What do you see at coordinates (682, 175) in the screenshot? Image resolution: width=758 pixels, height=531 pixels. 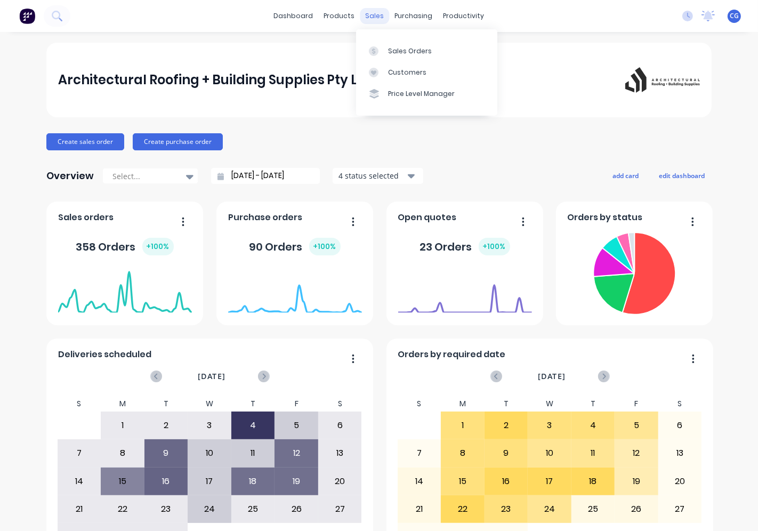 I see `button: edit dashboard` at bounding box center [682, 175].